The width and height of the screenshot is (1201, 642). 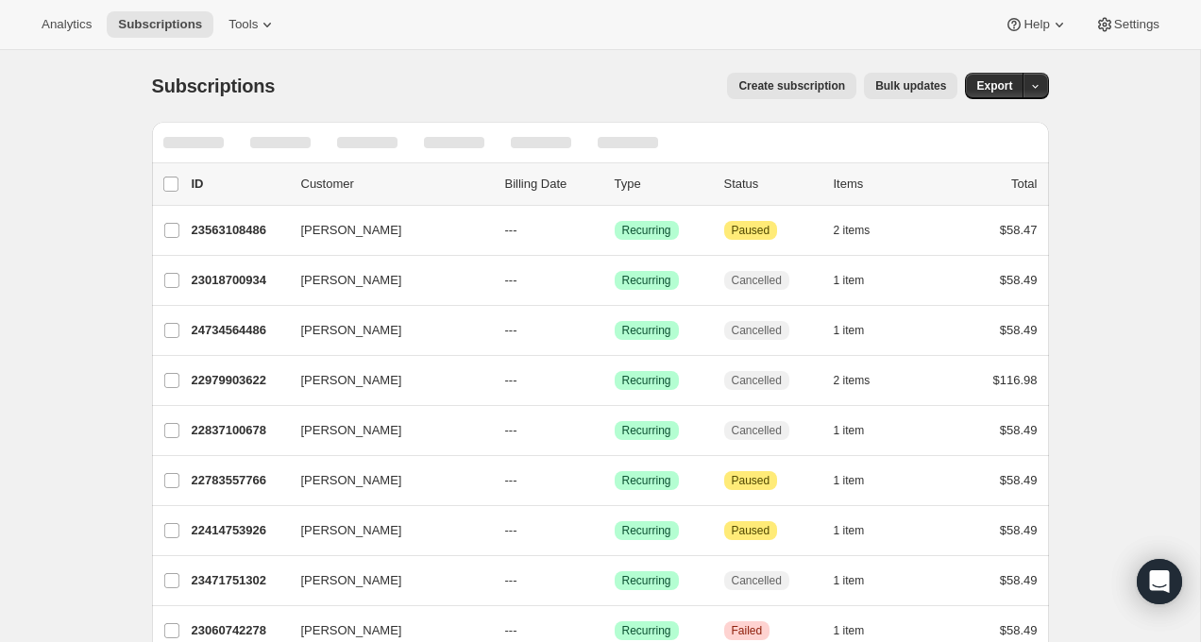 What do you see at coordinates (396, 184) in the screenshot?
I see `p: Customer` at bounding box center [396, 184].